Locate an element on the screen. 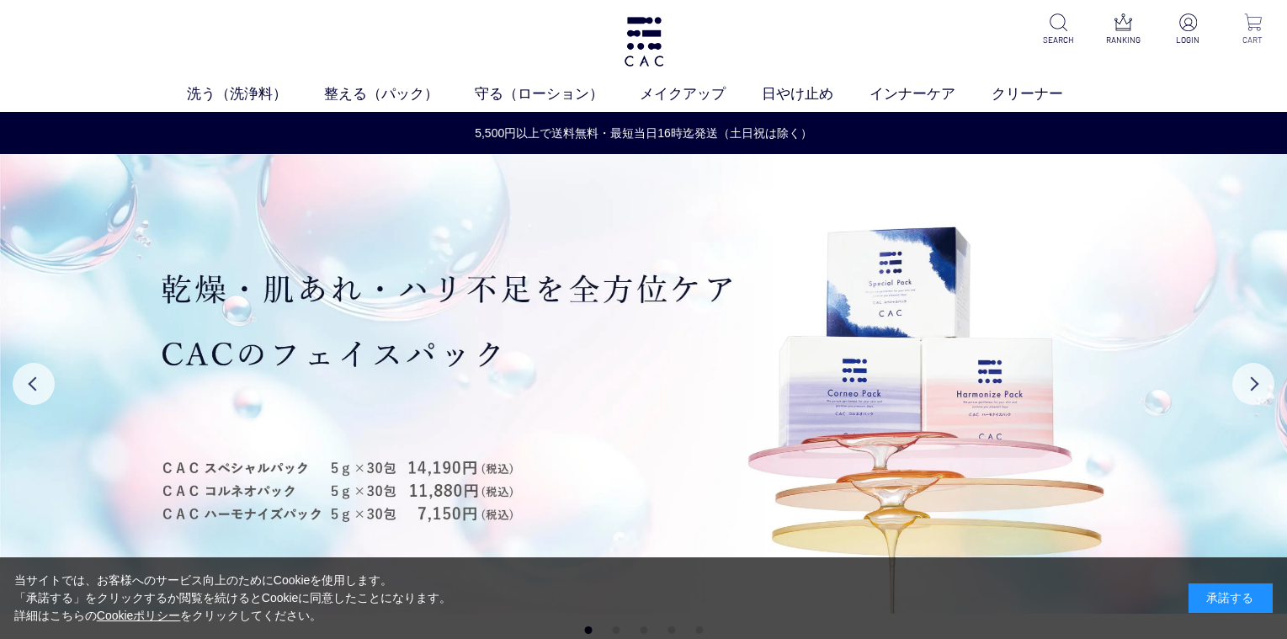 This screenshot has width=1287, height=639. a: CART is located at coordinates (1253, 29).